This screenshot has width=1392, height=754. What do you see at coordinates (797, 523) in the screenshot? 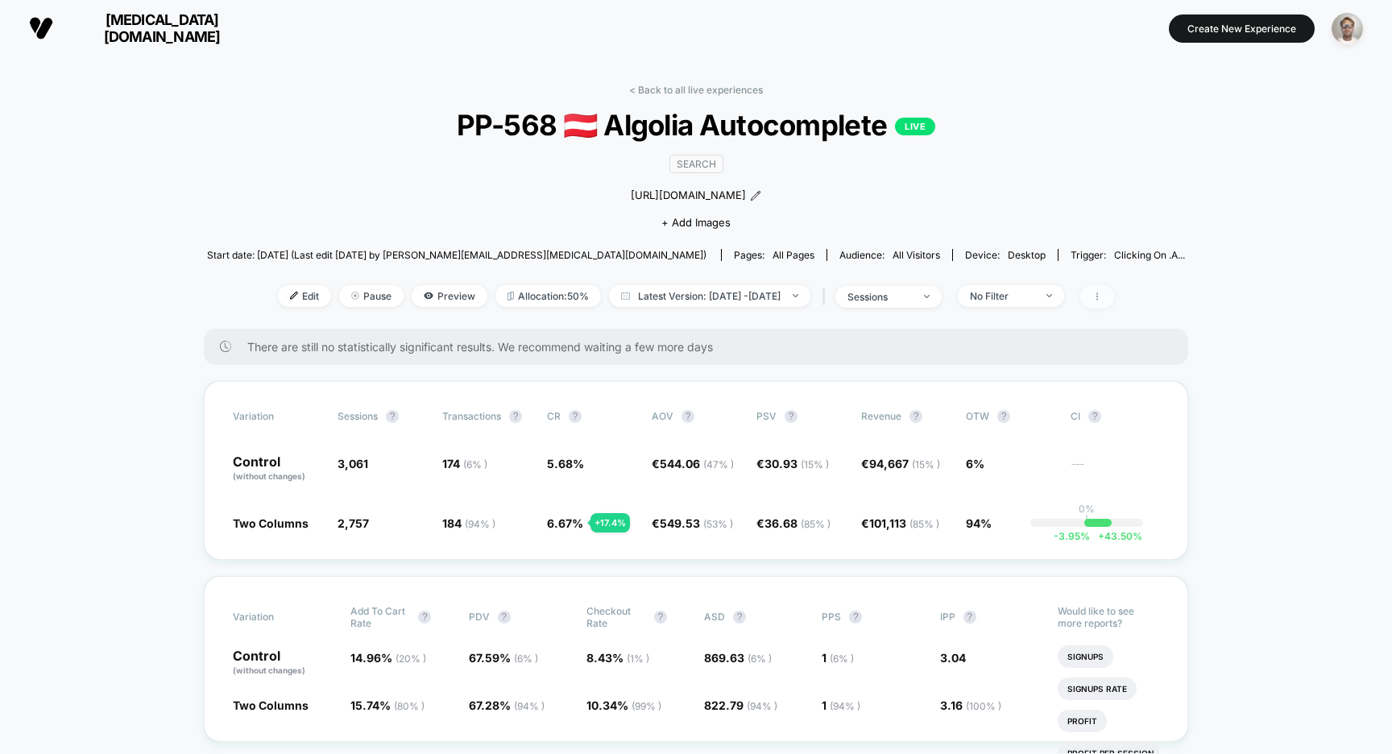
I see `span: 36.68` at bounding box center [797, 523].